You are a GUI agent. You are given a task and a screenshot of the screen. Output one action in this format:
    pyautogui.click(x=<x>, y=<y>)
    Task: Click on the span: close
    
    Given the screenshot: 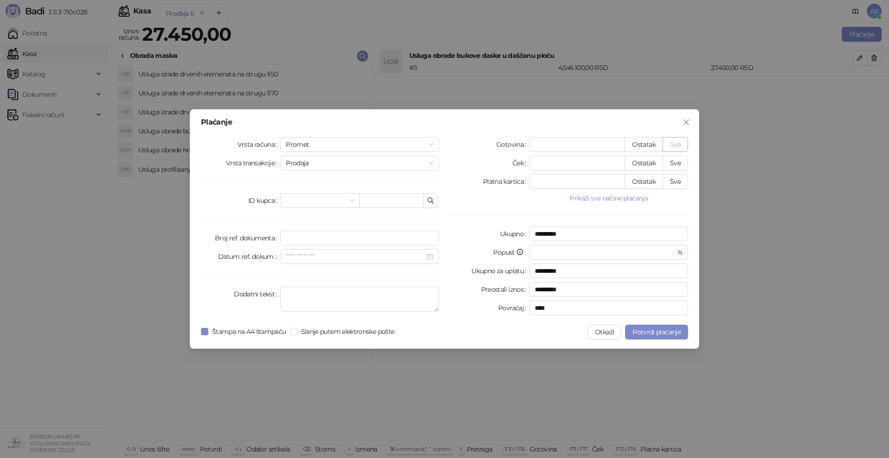 What is the action you would take?
    pyautogui.click(x=686, y=122)
    